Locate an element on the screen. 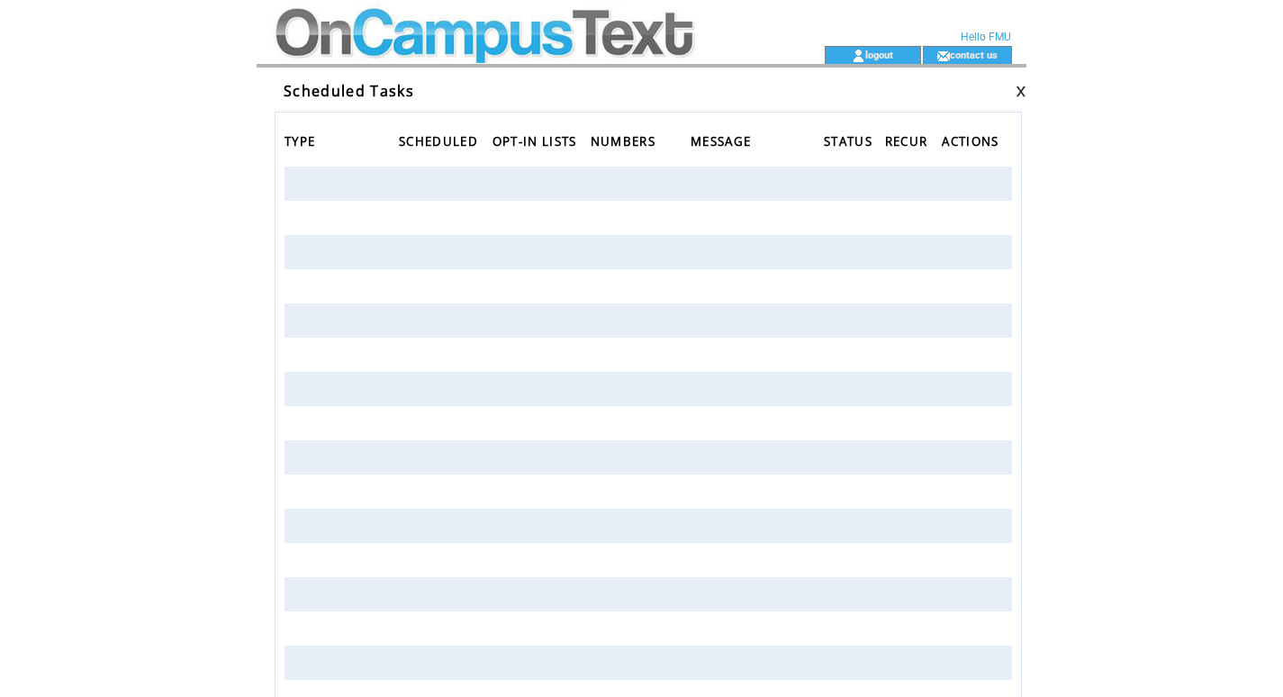  a: TYPE is located at coordinates (302, 140).